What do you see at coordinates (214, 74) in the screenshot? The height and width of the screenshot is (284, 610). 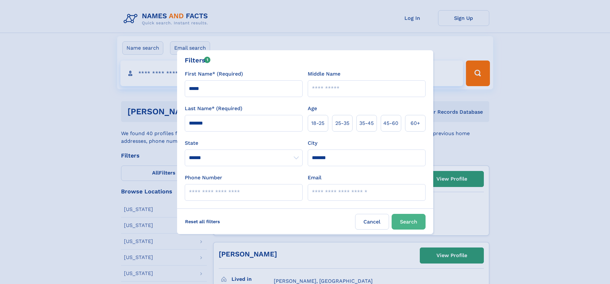 I see `label: First Name* (Required)` at bounding box center [214, 74].